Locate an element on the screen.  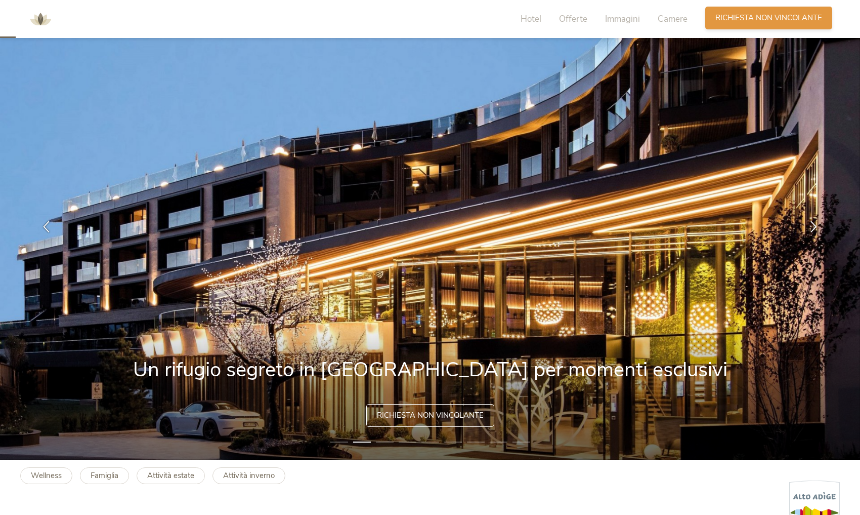
a: Famiglia is located at coordinates (104, 475).